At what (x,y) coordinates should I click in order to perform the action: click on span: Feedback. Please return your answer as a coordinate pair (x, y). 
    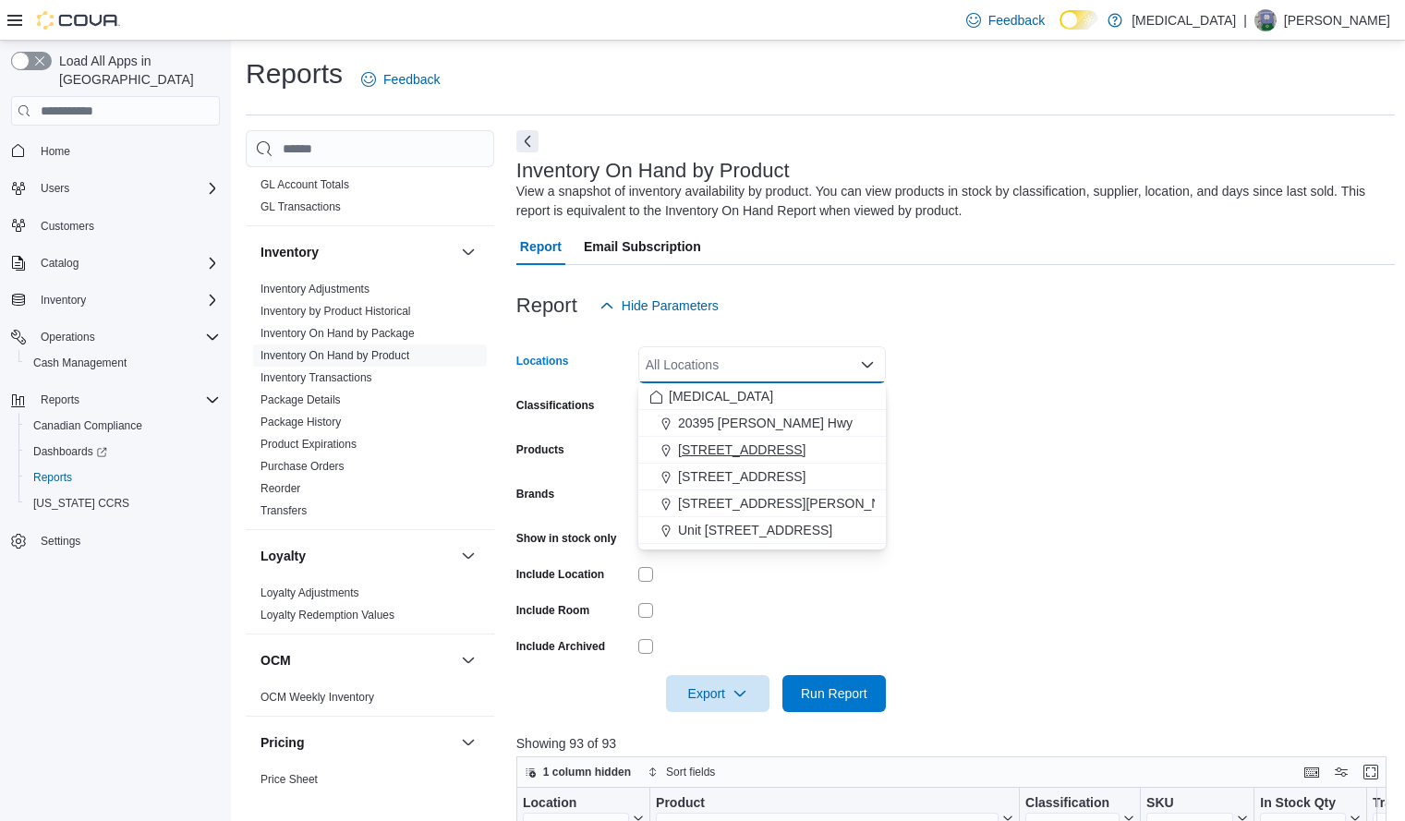
    Looking at the image, I should click on (1016, 20).